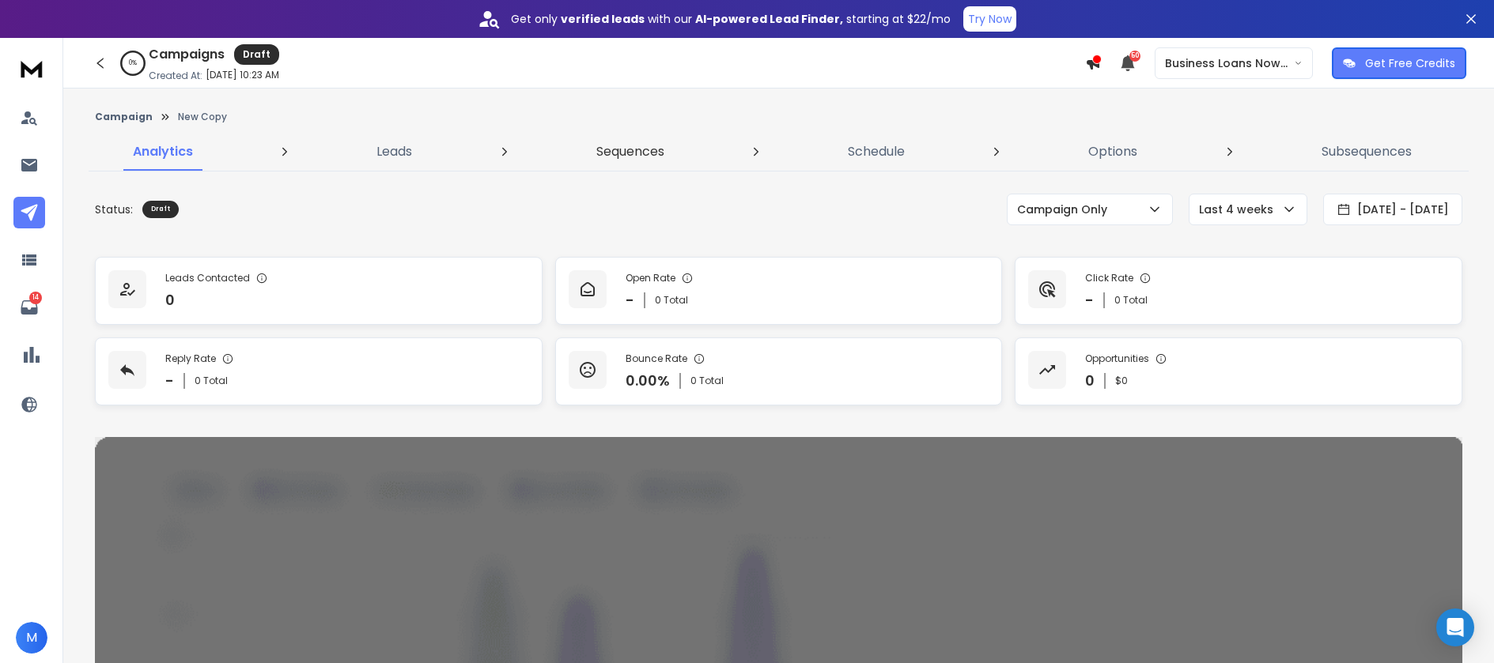 The image size is (1494, 663). What do you see at coordinates (187, 55) in the screenshot?
I see `h1: Campaigns` at bounding box center [187, 55].